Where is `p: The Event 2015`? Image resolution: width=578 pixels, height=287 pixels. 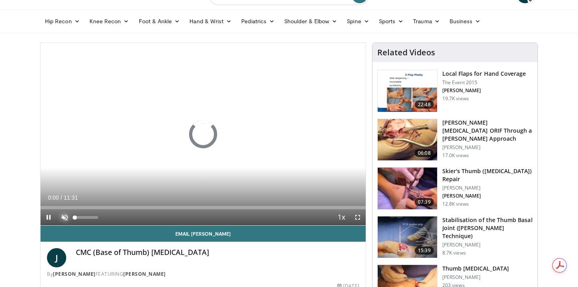 p: The Event 2015 is located at coordinates (484, 83).